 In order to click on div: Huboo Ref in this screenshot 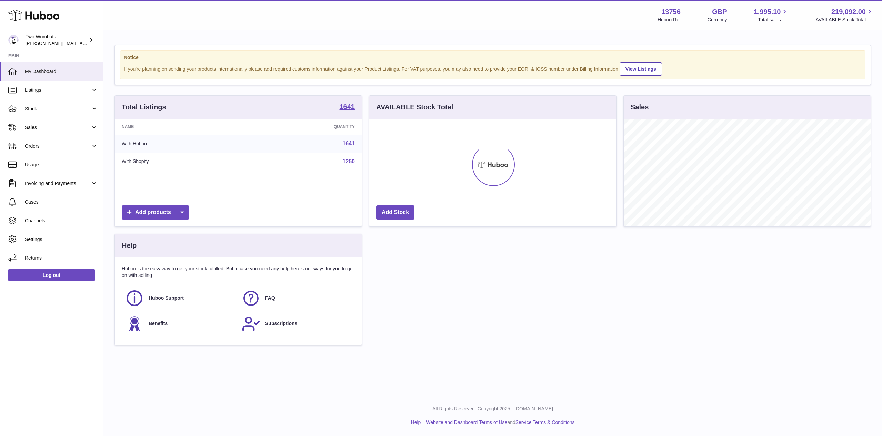, I will do `click(669, 20)`.